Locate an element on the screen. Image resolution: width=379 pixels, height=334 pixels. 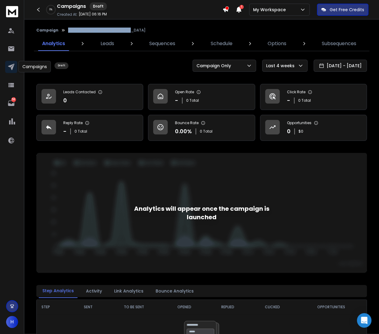
a: Sequences is located at coordinates (162, 44).